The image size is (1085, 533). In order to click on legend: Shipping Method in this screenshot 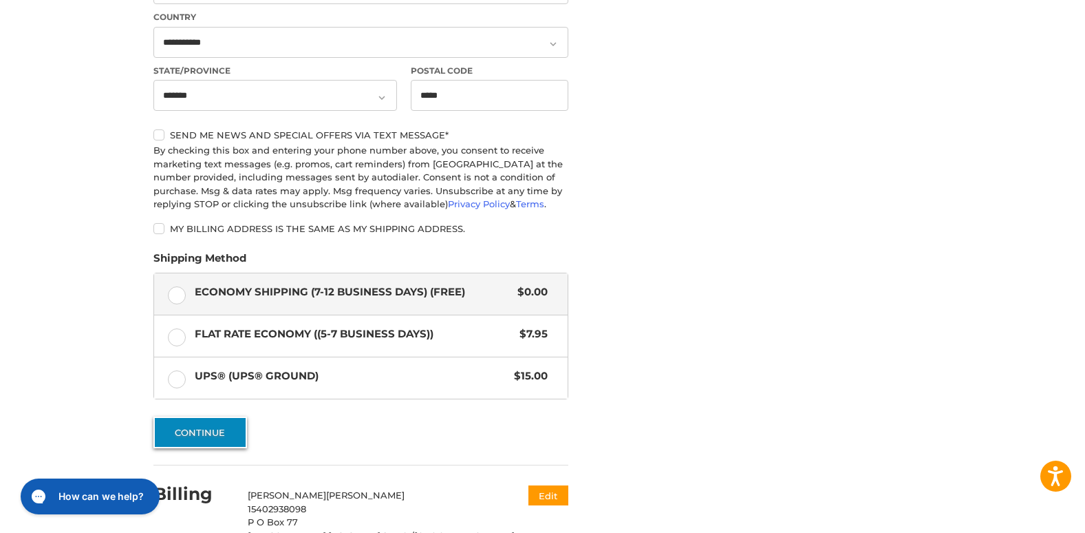, I will do `click(200, 262)`.